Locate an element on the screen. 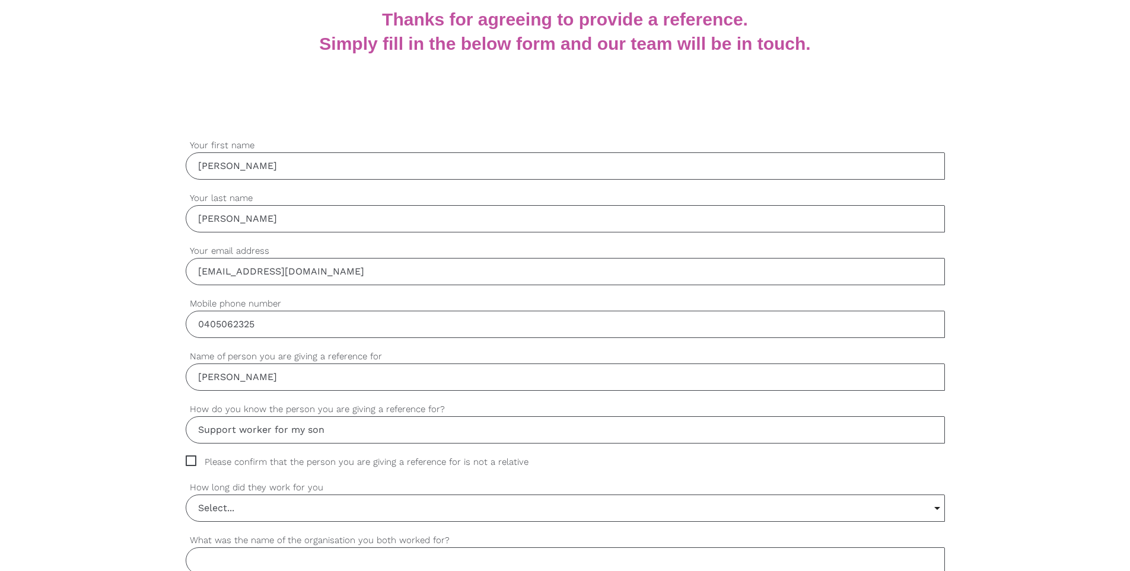 The image size is (1130, 571). label: How do you know the person you are giving a reference for? is located at coordinates (565, 409).